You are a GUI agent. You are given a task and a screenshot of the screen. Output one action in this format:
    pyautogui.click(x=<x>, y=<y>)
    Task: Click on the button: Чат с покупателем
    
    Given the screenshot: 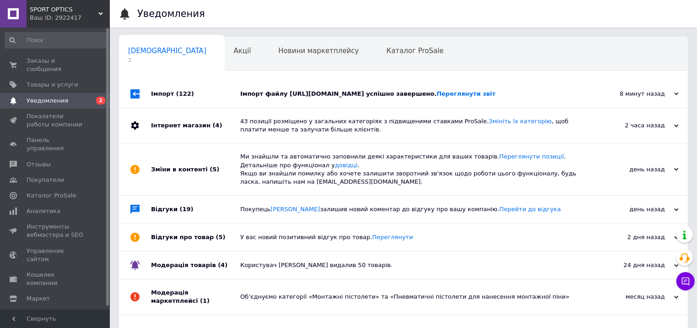 What is the action you would take?
    pyautogui.click(x=685, y=281)
    